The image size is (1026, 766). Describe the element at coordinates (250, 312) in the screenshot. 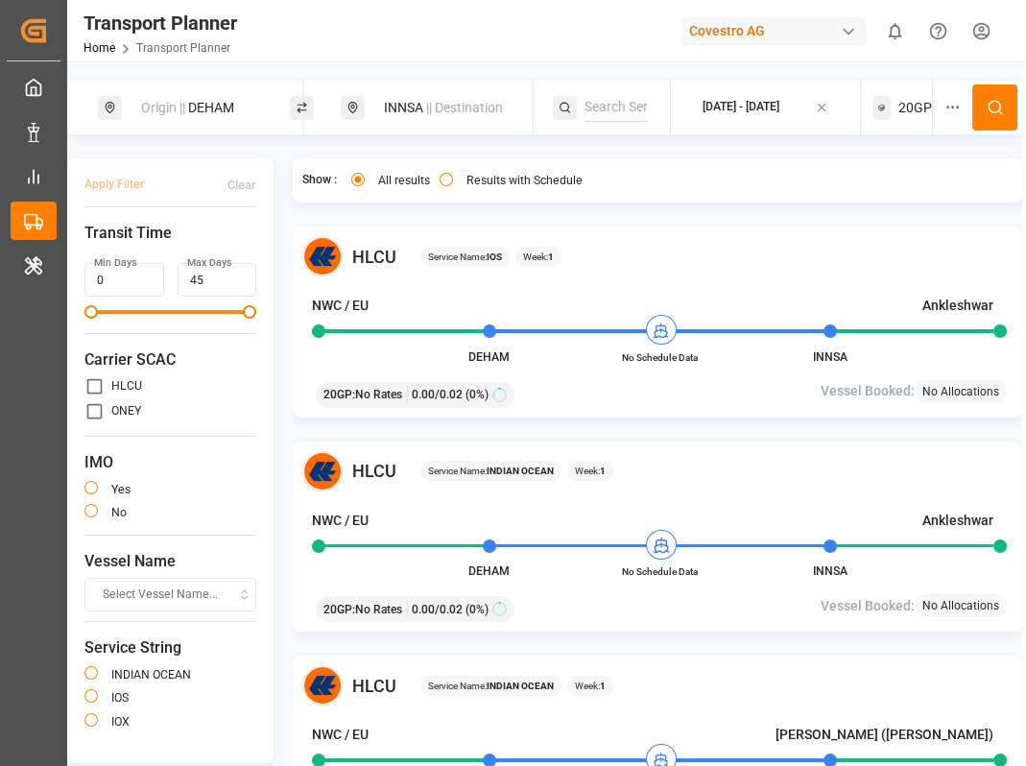

I see `span: Maximum` at that location.